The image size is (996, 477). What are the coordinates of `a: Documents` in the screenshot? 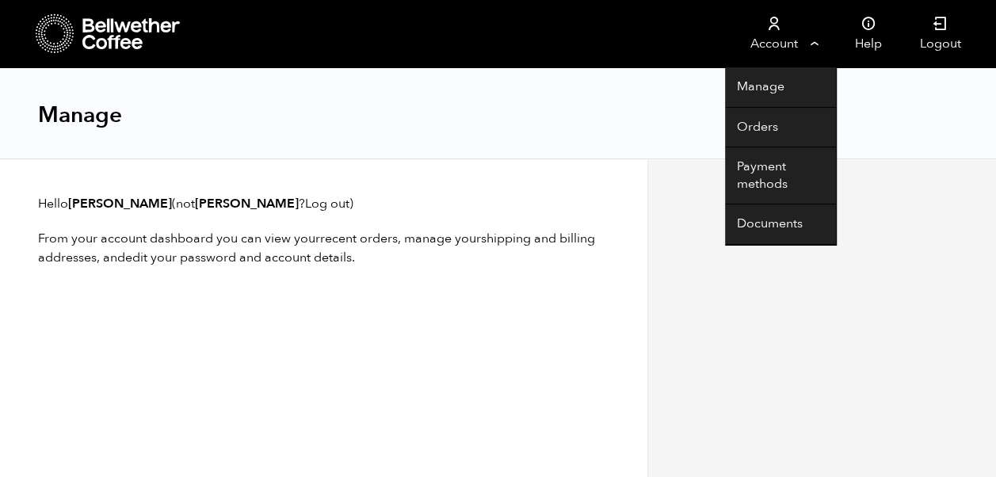 It's located at (781, 224).